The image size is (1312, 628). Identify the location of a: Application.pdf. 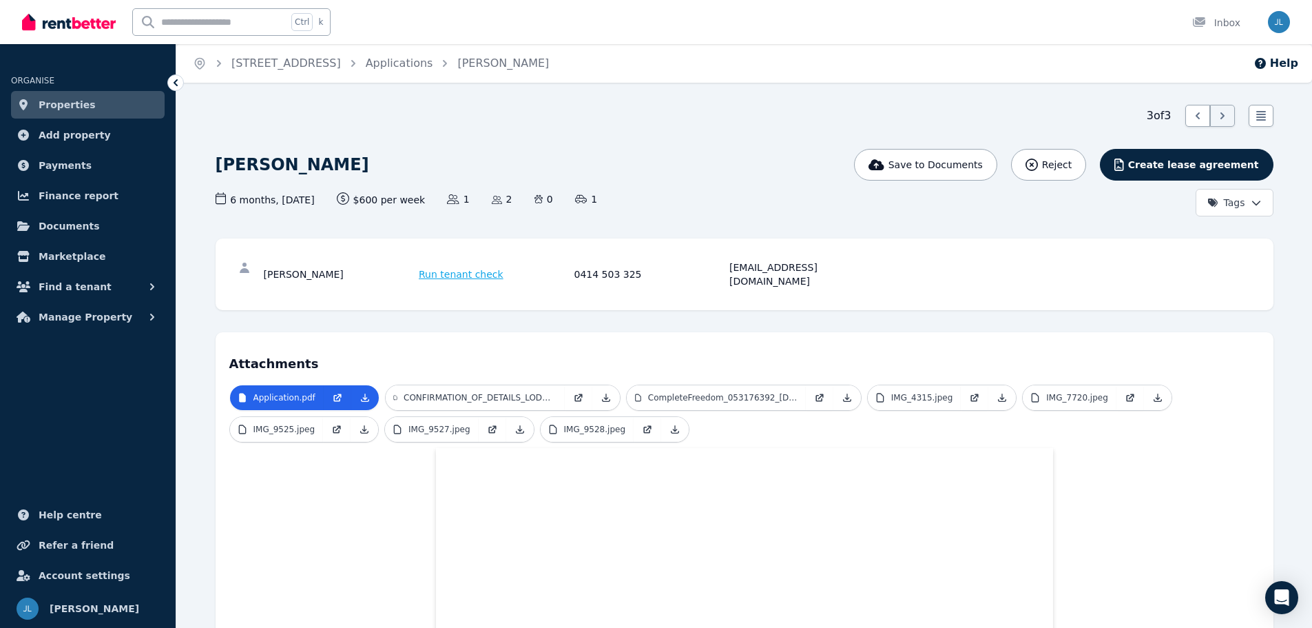
(277, 398).